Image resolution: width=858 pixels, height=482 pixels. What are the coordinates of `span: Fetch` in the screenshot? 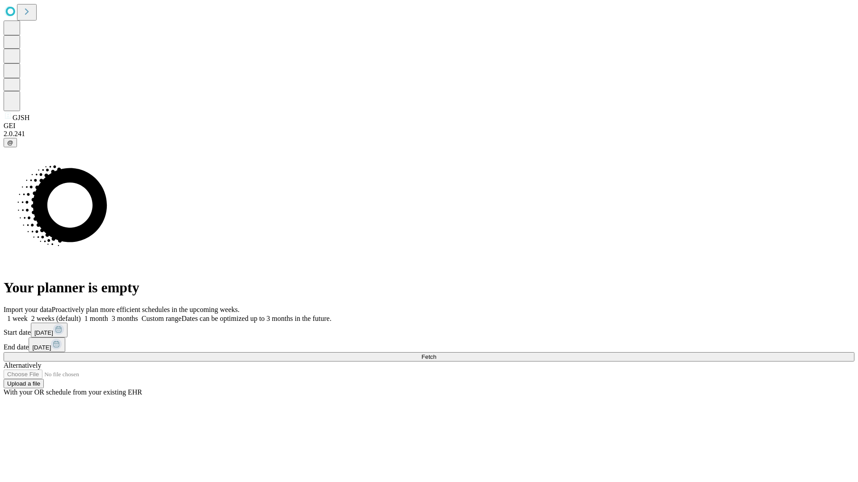 It's located at (428, 357).